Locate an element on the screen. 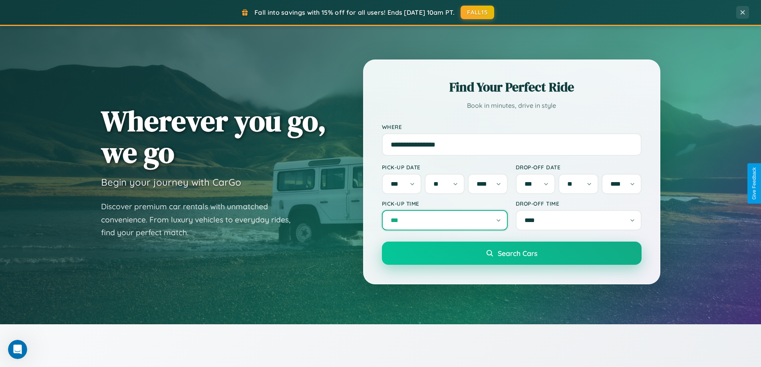 The height and width of the screenshot is (367, 761). div: Give Feedback is located at coordinates (755, 183).